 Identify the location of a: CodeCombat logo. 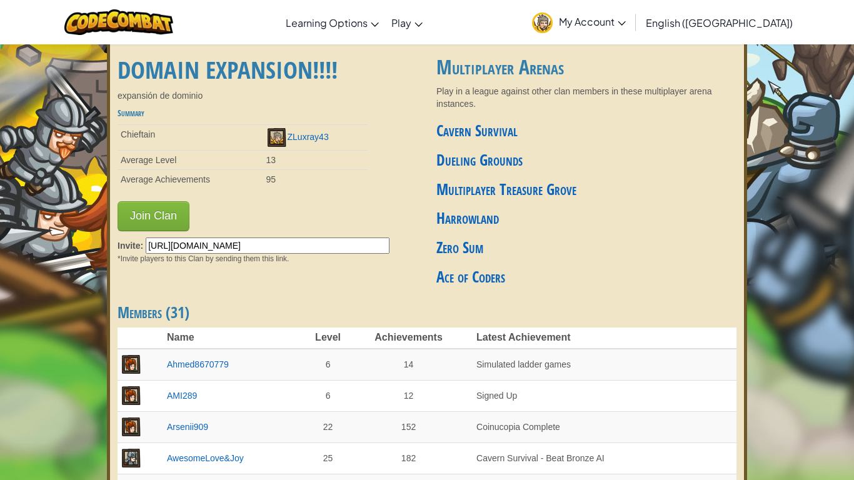
(119, 22).